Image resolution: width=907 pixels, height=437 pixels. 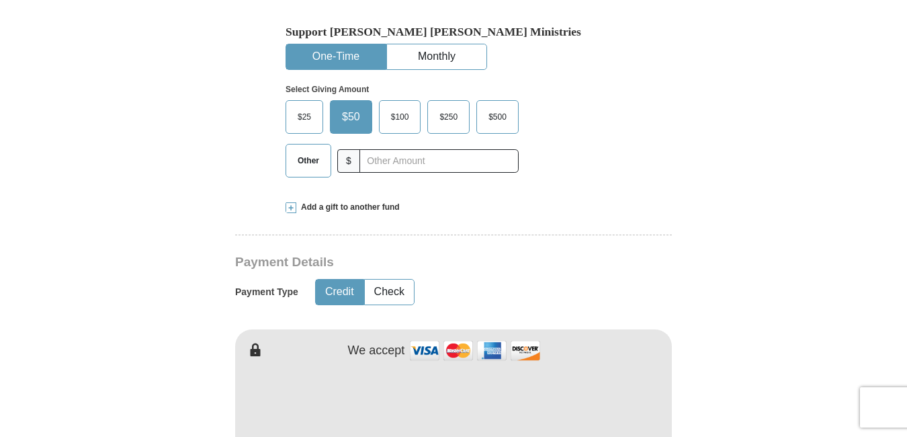 What do you see at coordinates (389, 292) in the screenshot?
I see `button: Check` at bounding box center [389, 292].